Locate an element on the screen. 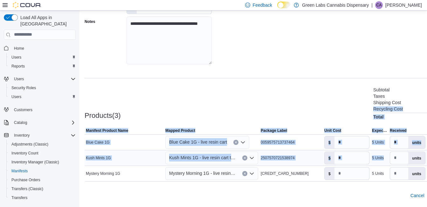  button: Reports is located at coordinates (42, 66).